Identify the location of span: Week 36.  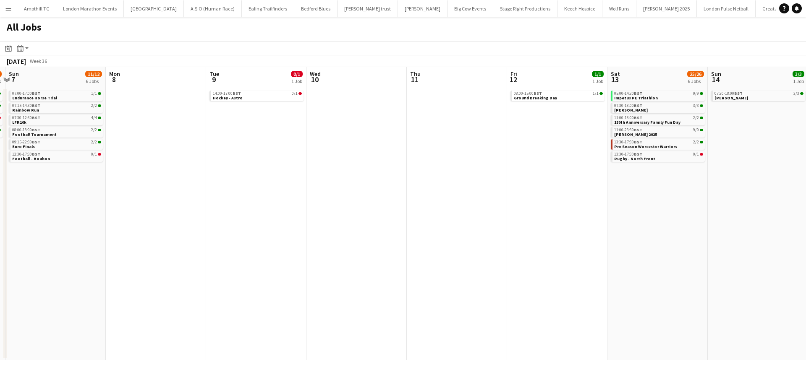
(38, 61).